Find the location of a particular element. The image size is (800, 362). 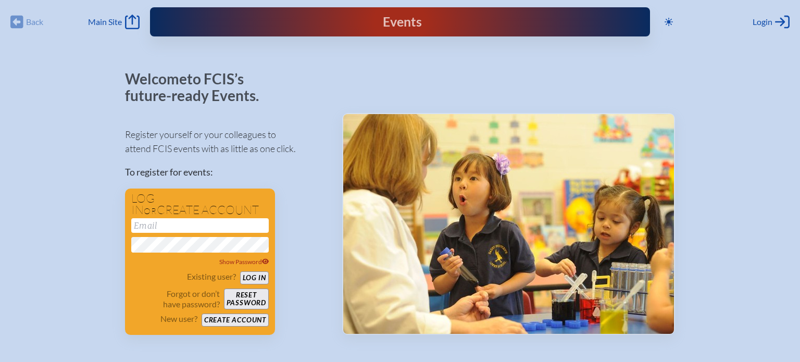

p: Welcome to FCIS’s future-ready Events. is located at coordinates (198, 87).